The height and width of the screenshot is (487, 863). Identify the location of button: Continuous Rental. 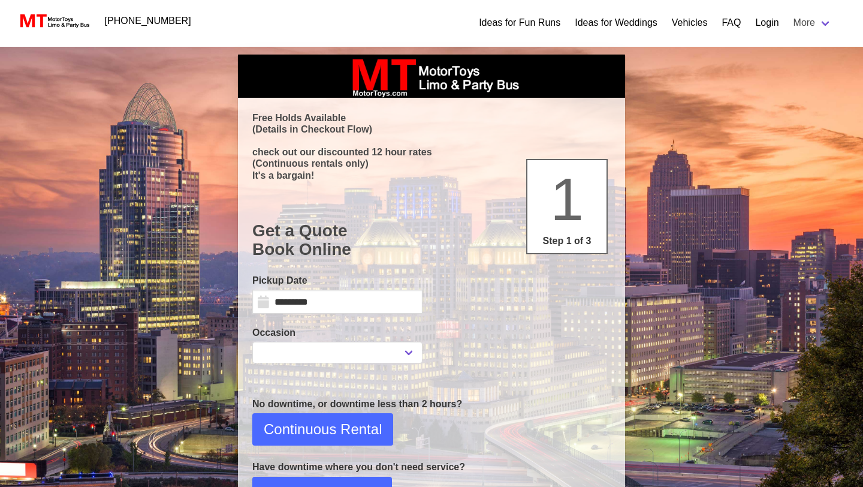
(323, 429).